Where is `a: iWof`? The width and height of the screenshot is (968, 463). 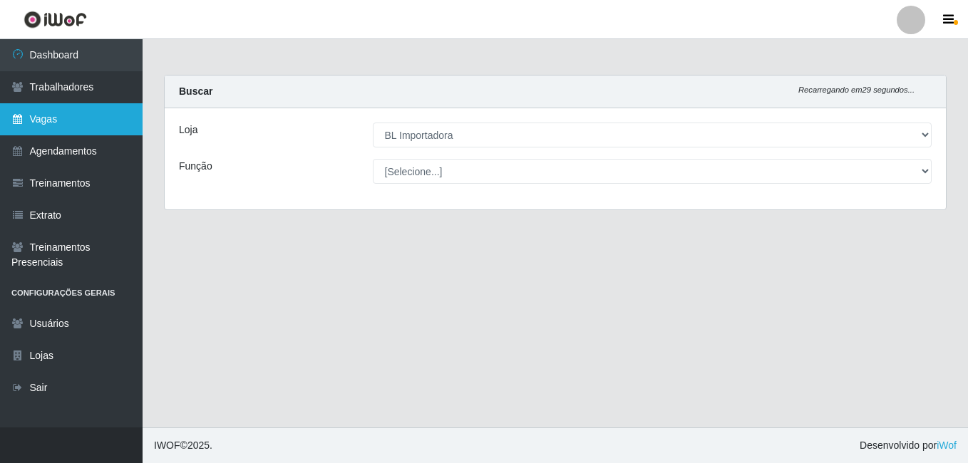
a: iWof is located at coordinates (947, 446).